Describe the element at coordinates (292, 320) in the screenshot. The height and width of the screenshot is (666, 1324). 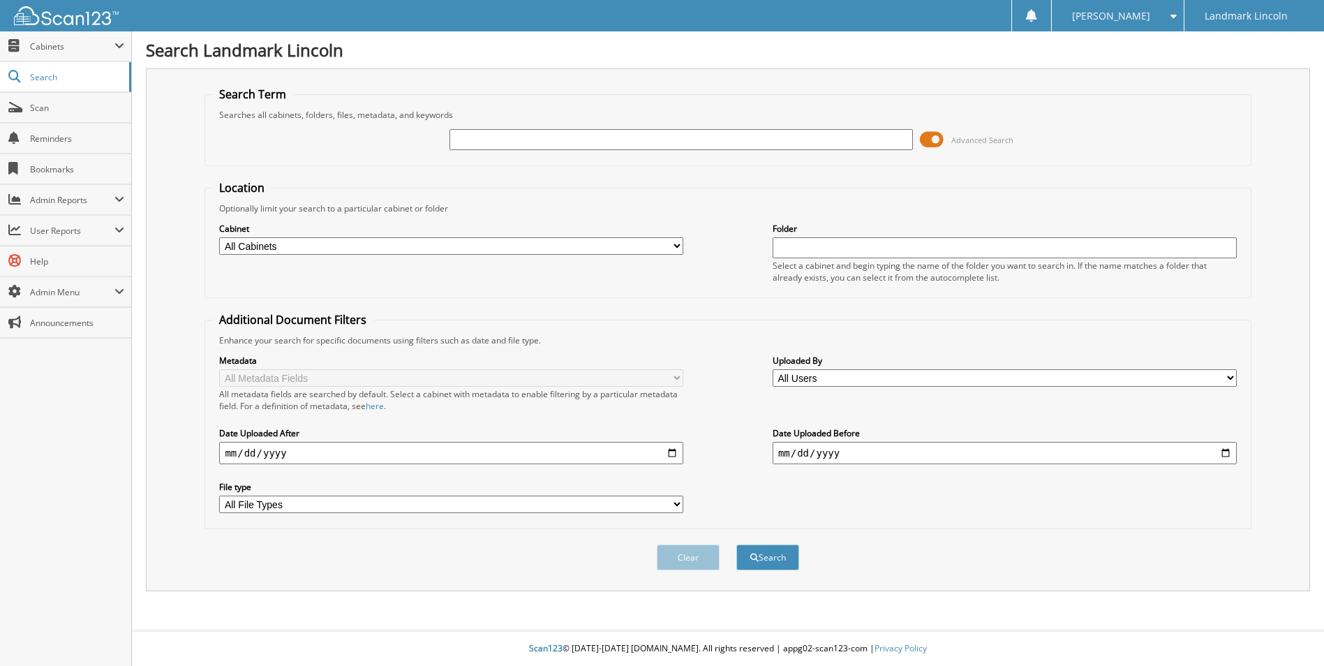
I see `legend: Additional Document Filters` at that location.